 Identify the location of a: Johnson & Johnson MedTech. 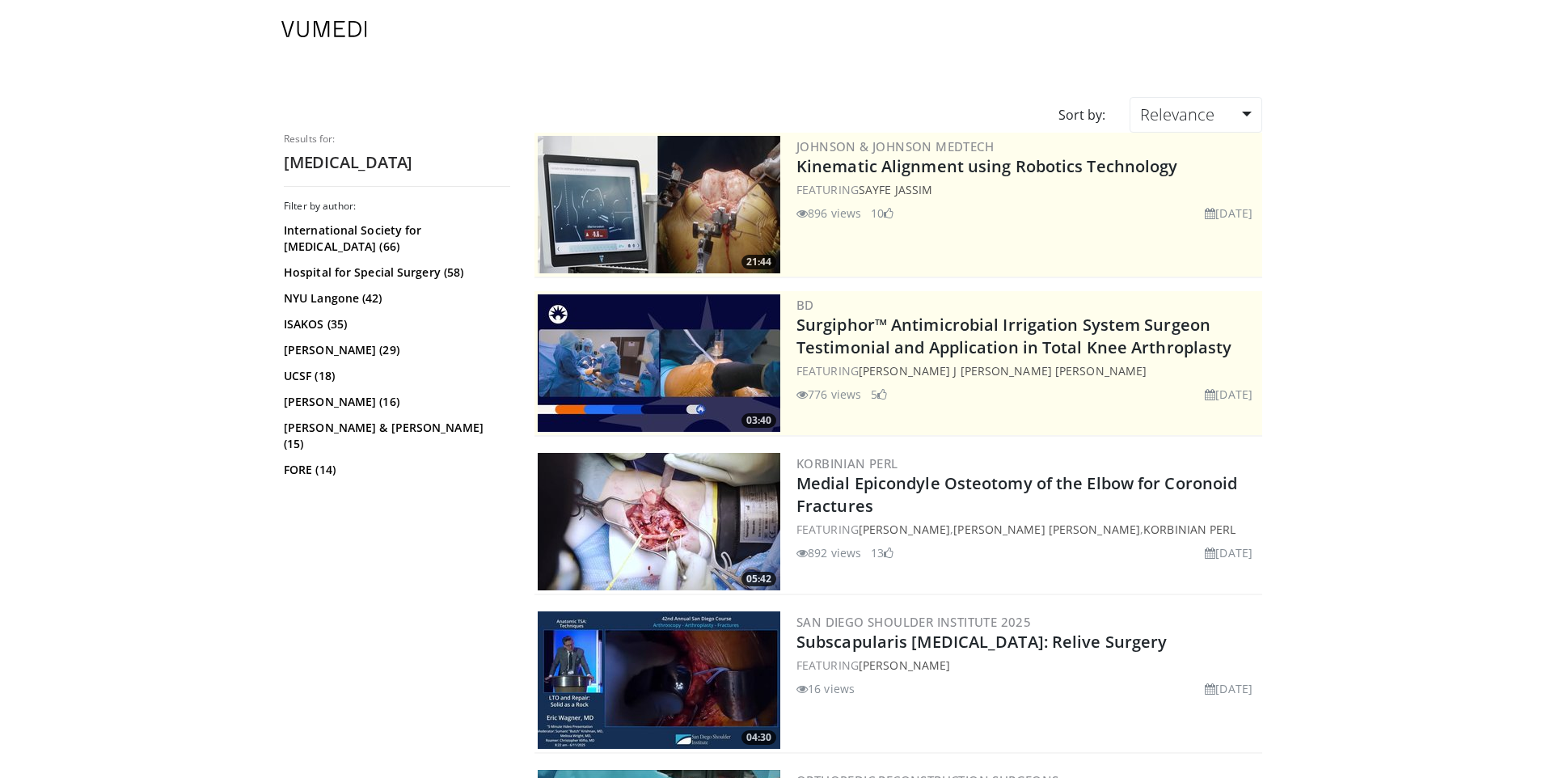
(895, 146).